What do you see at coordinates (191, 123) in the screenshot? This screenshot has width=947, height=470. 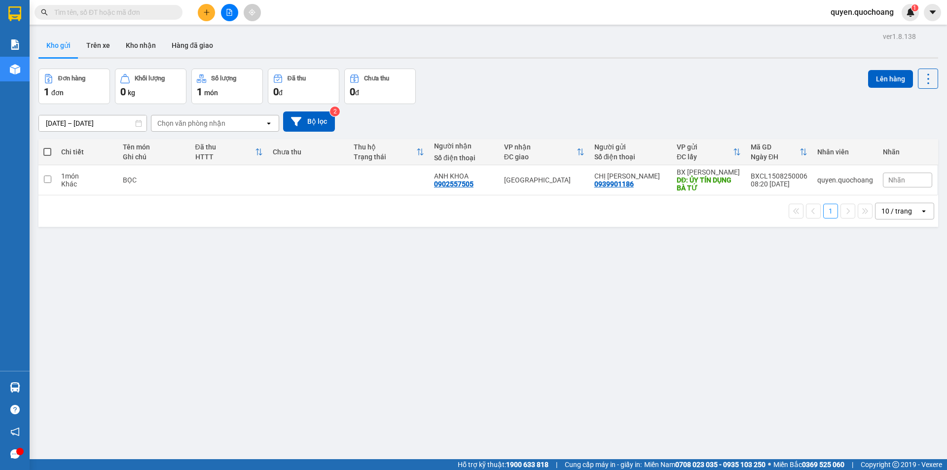 I see `div: Chọn văn phòng nhận` at bounding box center [191, 123].